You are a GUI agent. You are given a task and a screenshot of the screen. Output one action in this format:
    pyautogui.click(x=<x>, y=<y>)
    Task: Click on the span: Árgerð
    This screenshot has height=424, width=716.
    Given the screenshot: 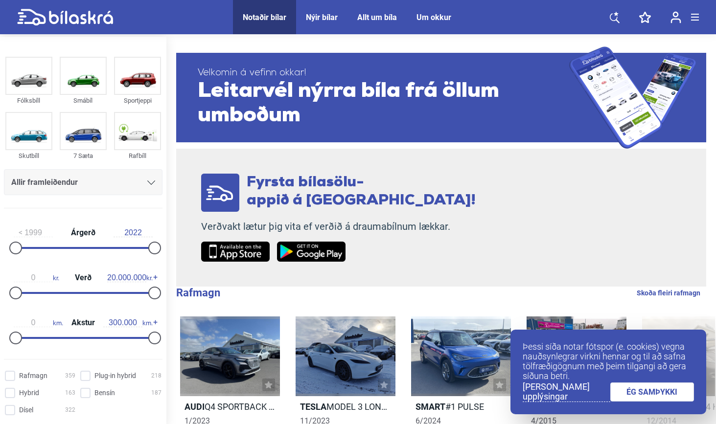 What is the action you would take?
    pyautogui.click(x=83, y=233)
    